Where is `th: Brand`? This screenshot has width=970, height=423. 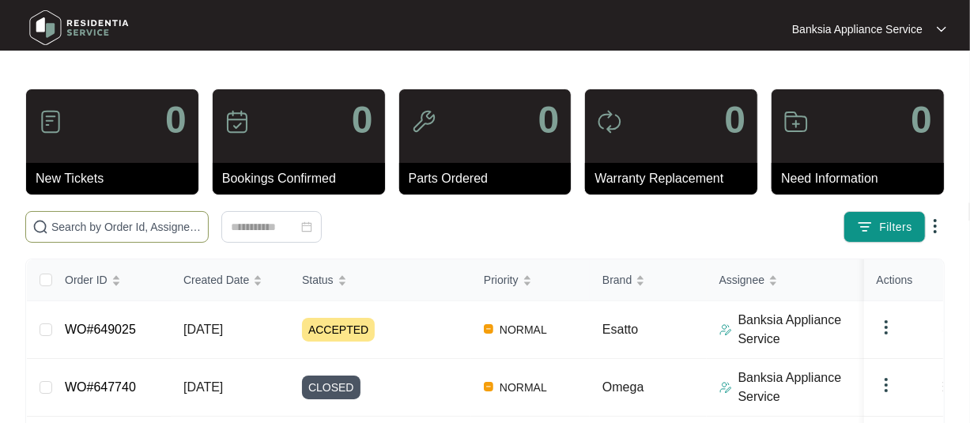
th: Brand is located at coordinates (648, 280).